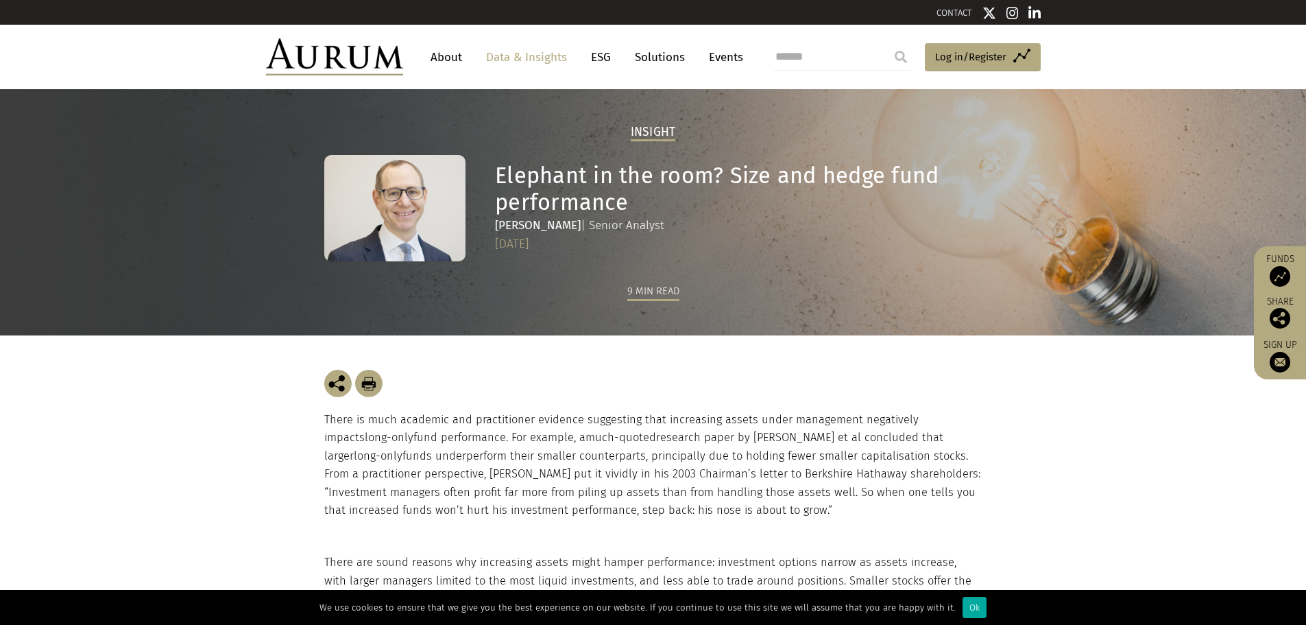  What do you see at coordinates (971, 57) in the screenshot?
I see `span: Log in/Register` at bounding box center [971, 57].